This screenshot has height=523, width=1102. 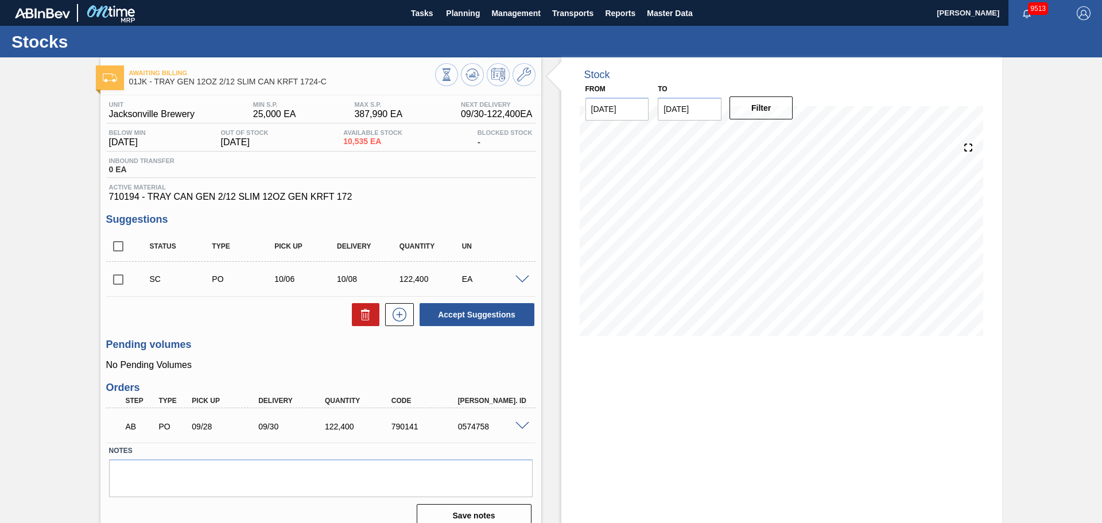 What do you see at coordinates (494, 246) in the screenshot?
I see `div: UN` at bounding box center [494, 246].